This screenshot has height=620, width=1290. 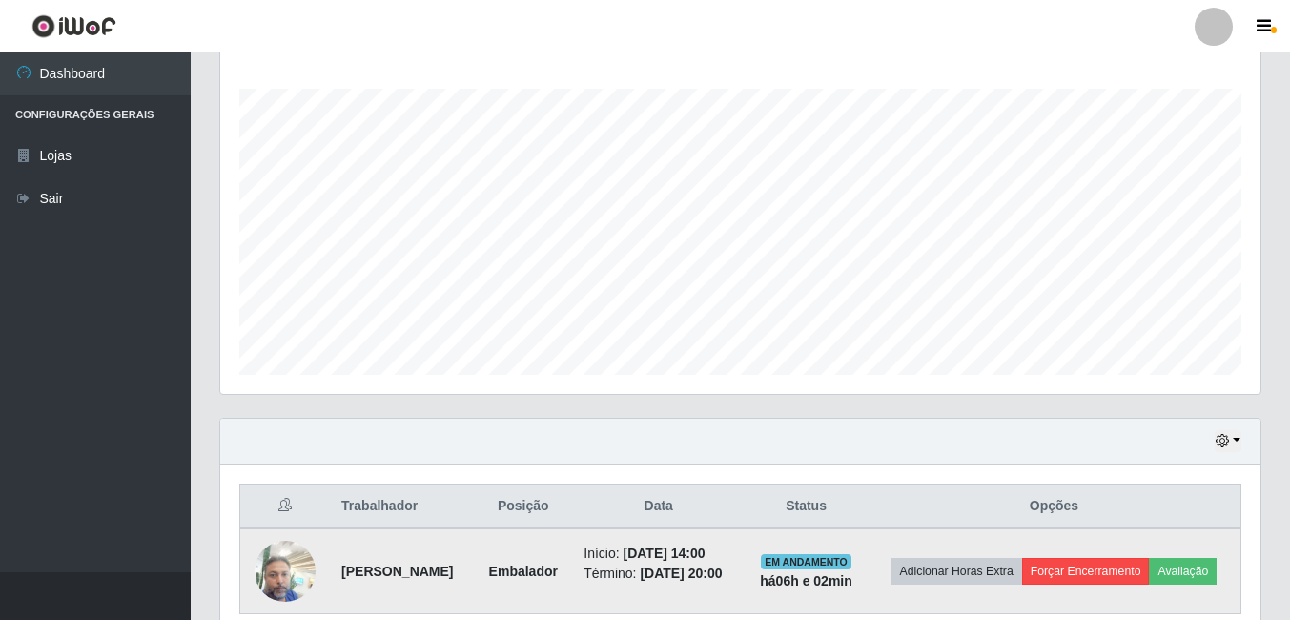 What do you see at coordinates (73, 26) in the screenshot?
I see `img: CoreUI Logo` at bounding box center [73, 26].